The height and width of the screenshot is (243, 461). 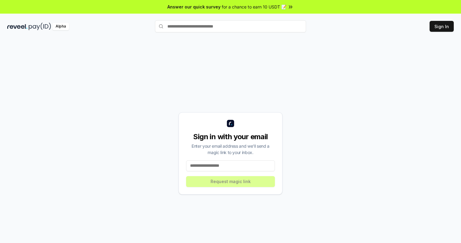 I want to click on button: Sign In, so click(x=442, y=26).